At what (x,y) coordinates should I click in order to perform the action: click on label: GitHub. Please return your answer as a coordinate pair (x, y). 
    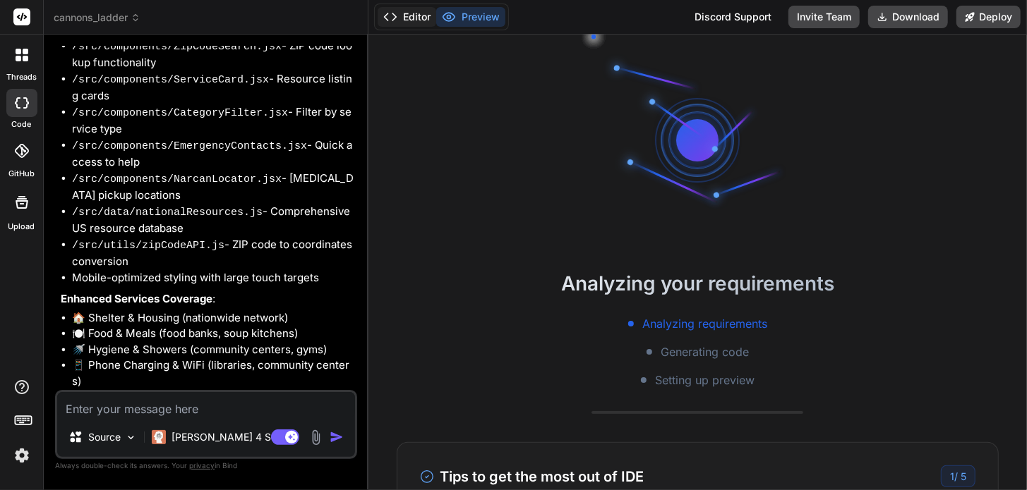
    Looking at the image, I should click on (21, 174).